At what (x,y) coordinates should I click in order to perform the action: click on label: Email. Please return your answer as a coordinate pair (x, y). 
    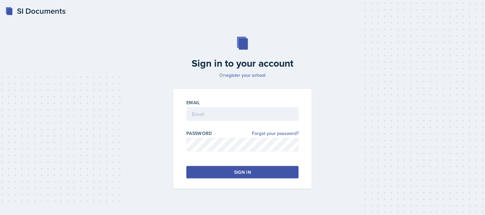
    Looking at the image, I should click on (193, 102).